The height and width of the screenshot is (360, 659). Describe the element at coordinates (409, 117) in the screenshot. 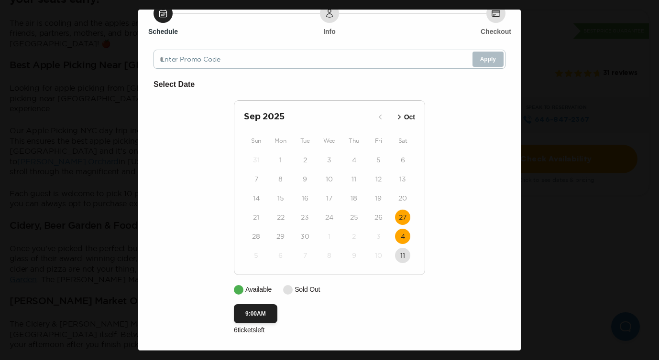

I see `p: Oct` at that location.